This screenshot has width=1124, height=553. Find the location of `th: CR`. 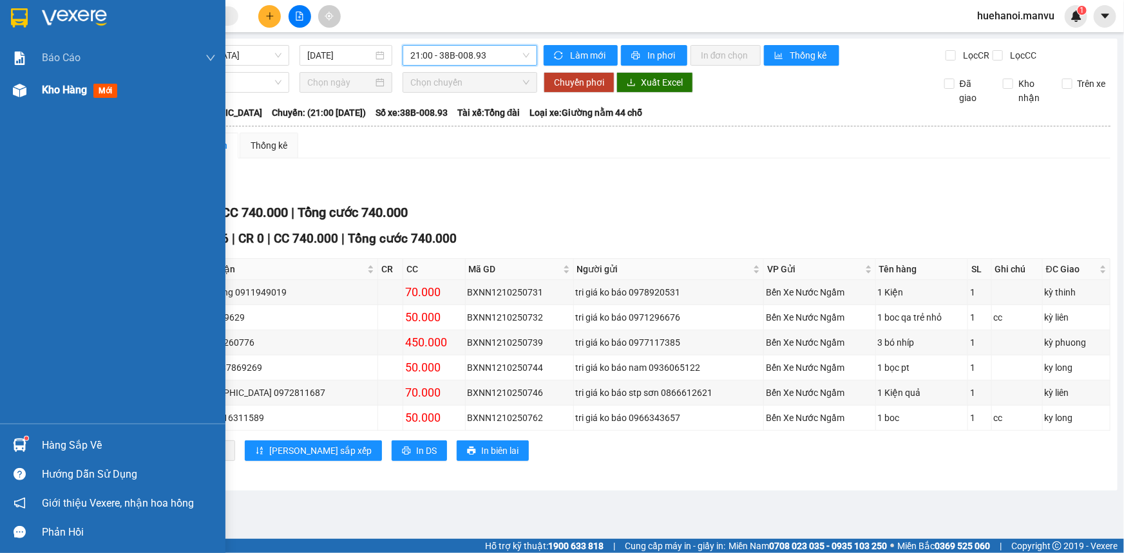

th: CR is located at coordinates (390, 269).